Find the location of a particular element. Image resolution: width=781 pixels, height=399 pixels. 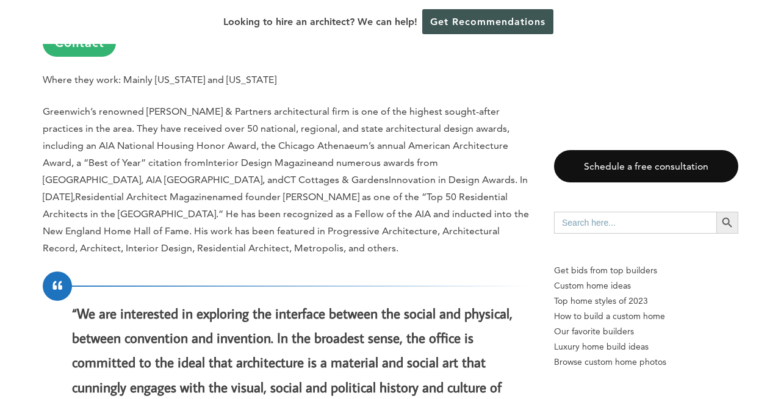

a: Top home styles of 2023 is located at coordinates (646, 301).